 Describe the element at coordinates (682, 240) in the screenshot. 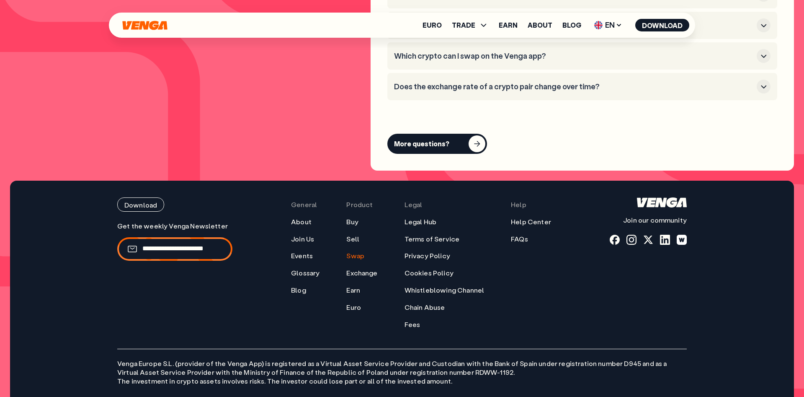

I see `a: warpcast` at that location.